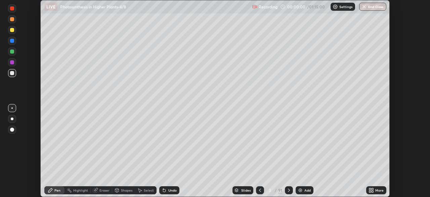 Image resolution: width=430 pixels, height=197 pixels. Describe the element at coordinates (93, 7) in the screenshot. I see `p: Photosynthesis in Higher Plants-4/8` at that location.